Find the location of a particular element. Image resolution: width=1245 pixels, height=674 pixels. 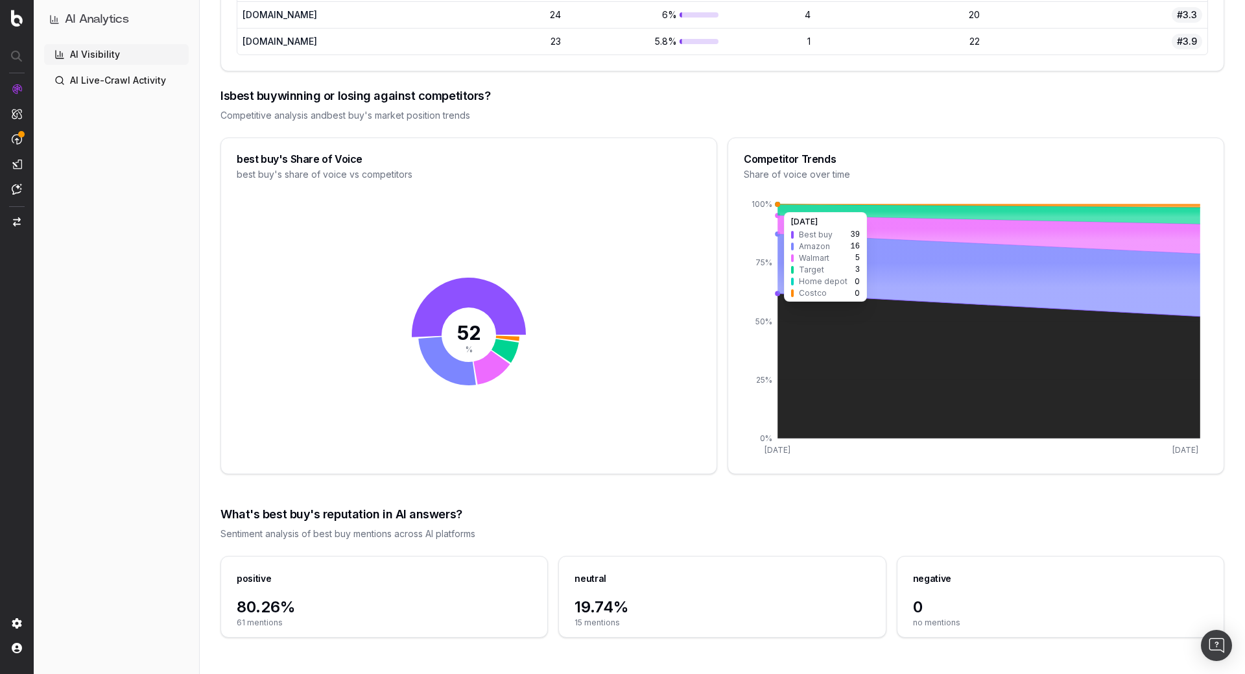

div: Is best buy winning or losing against competitors? is located at coordinates (722, 96).